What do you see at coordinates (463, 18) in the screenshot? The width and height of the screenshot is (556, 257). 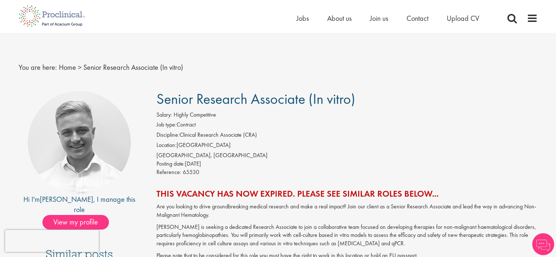 I see `a: Upload CV` at bounding box center [463, 18].